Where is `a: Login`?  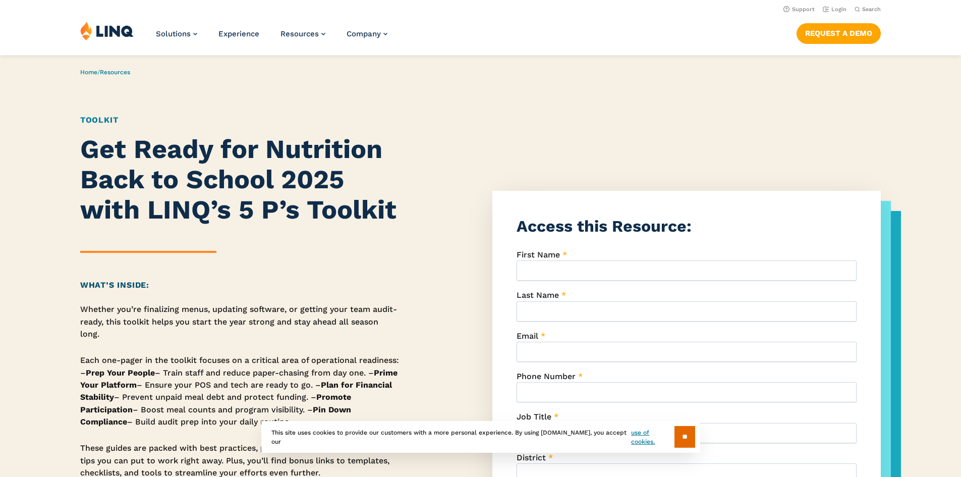
a: Login is located at coordinates (834, 9).